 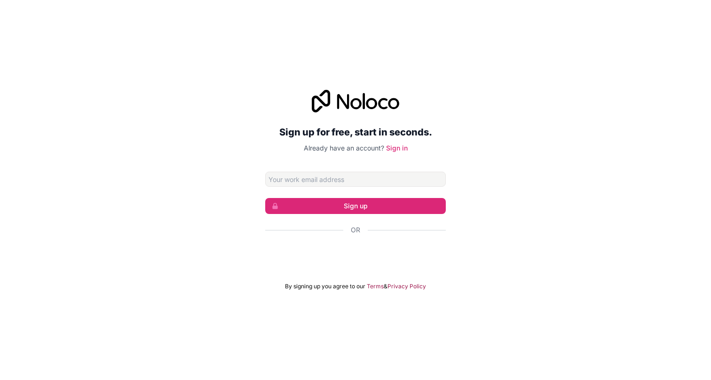 I want to click on input: Email address, so click(x=356, y=179).